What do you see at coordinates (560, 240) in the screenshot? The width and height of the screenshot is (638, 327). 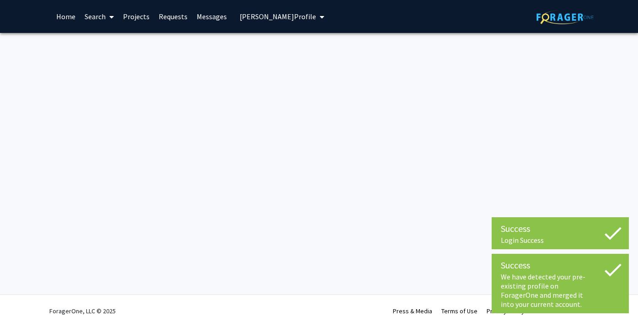 I see `div: Login Success` at bounding box center [560, 240].